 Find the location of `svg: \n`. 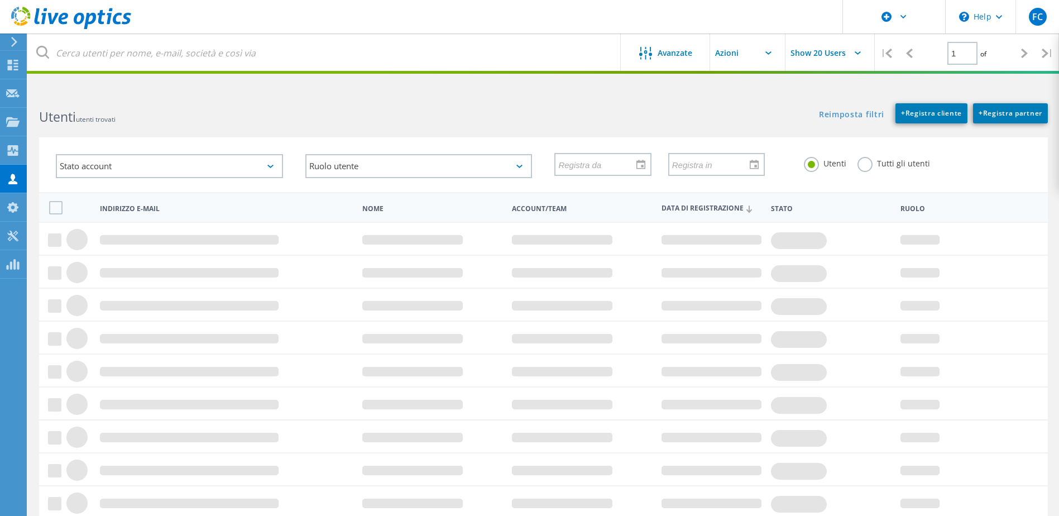

svg: \n is located at coordinates (964, 17).